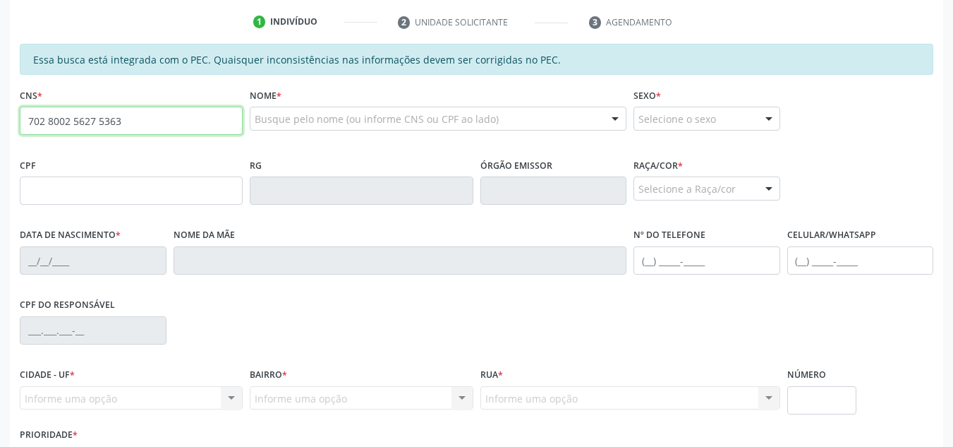 The height and width of the screenshot is (447, 953). I want to click on label: CNS, so click(31, 95).